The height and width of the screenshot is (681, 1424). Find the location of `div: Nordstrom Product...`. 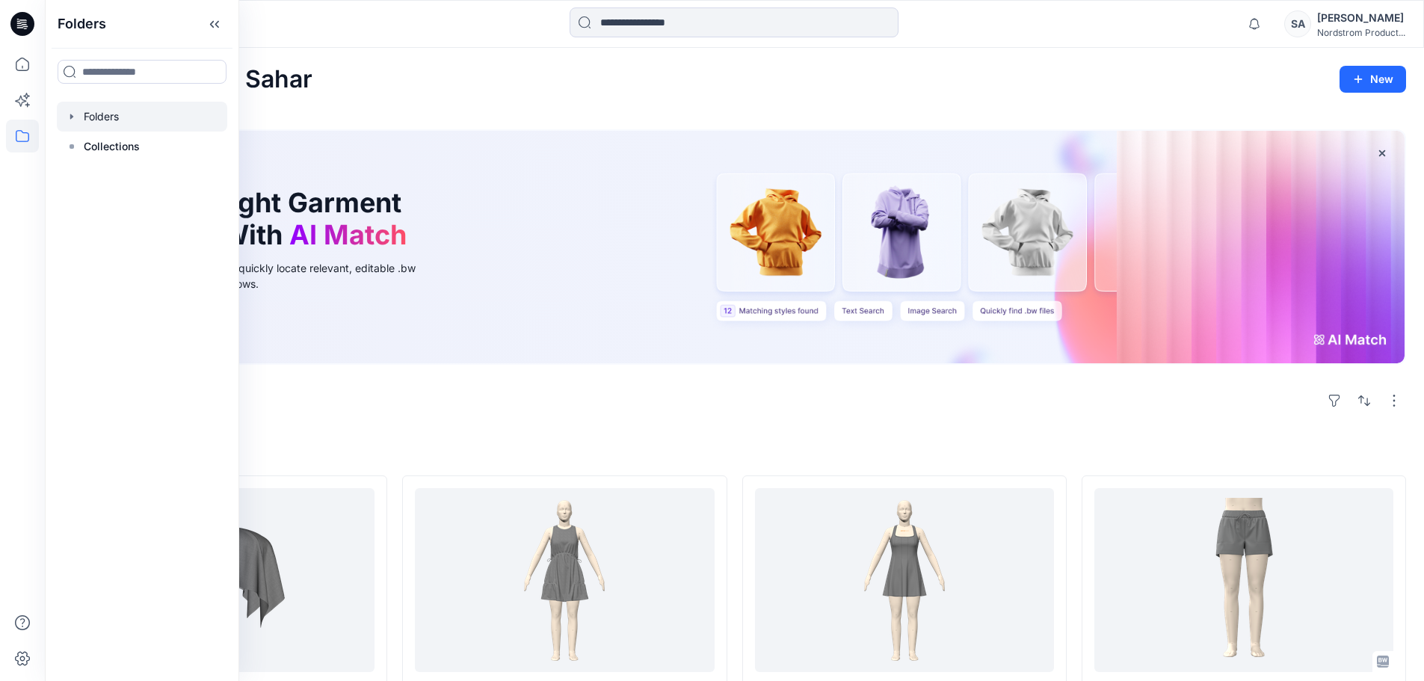

div: Nordstrom Product... is located at coordinates (1361, 32).